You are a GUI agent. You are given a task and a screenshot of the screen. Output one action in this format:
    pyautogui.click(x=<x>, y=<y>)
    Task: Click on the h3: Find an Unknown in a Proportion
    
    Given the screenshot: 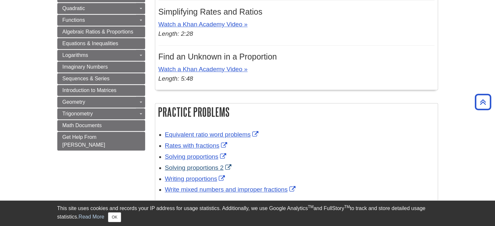 What is the action you would take?
    pyautogui.click(x=296, y=57)
    